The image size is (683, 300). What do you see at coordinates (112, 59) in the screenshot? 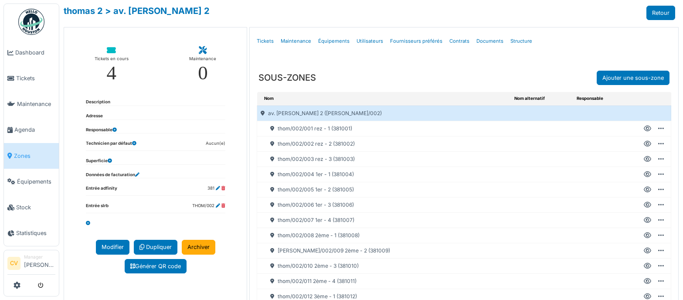
I see `div: Tickets en cours` at bounding box center [112, 59].